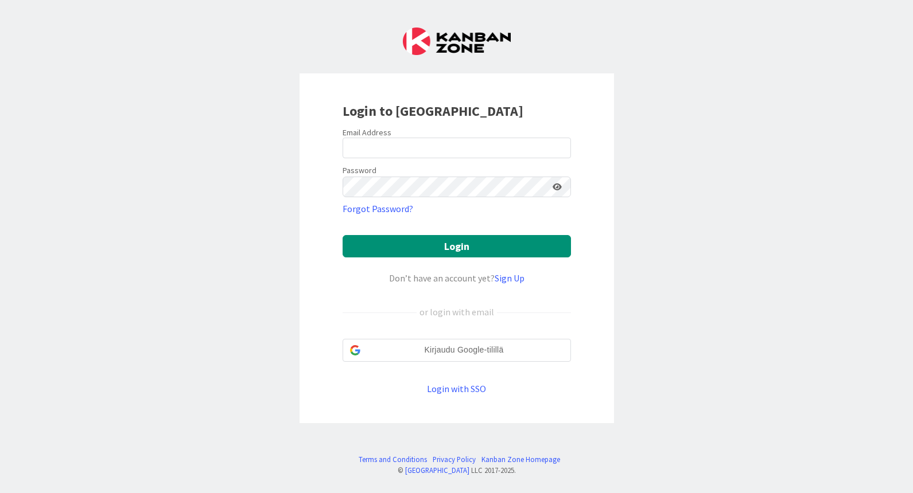  What do you see at coordinates (457, 41) in the screenshot?
I see `img: Kanban Zone` at bounding box center [457, 41].